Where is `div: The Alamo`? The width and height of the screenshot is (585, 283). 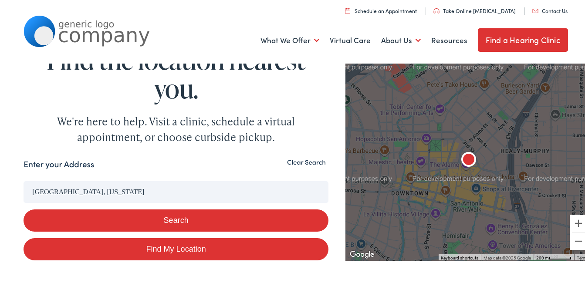
div: The Alamo is located at coordinates (469, 159).